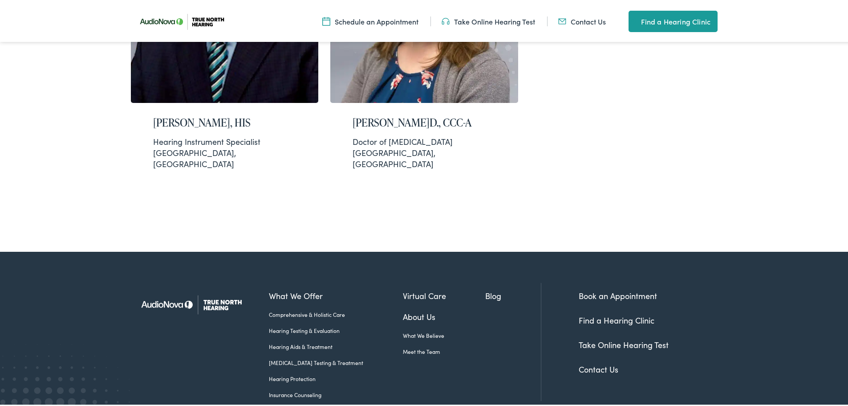  Describe the element at coordinates (444, 314) in the screenshot. I see `a: About Us` at that location.